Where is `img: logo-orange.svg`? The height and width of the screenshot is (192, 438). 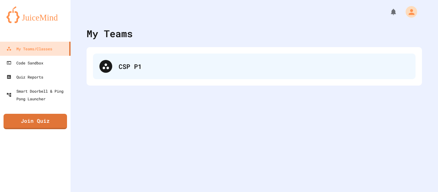
img: logo-orange.svg is located at coordinates (35, 15).